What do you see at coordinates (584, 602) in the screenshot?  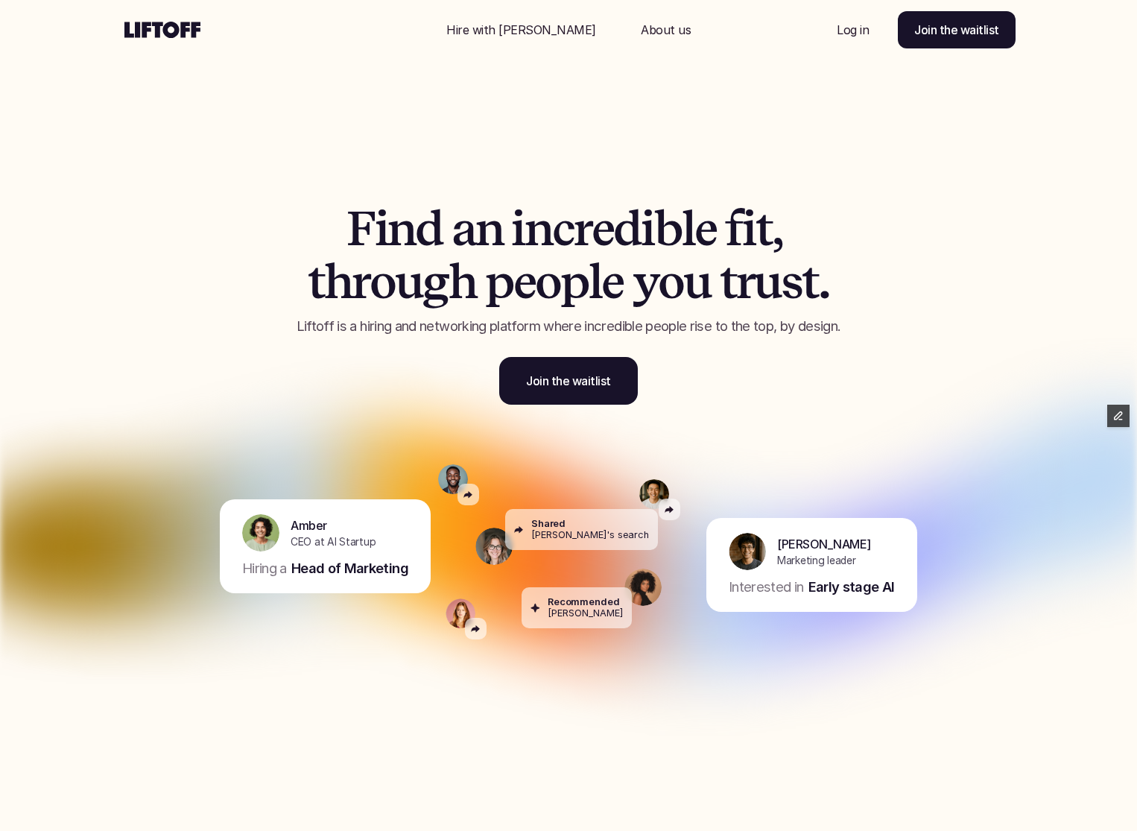 I see `p: Recommended` at bounding box center [584, 602].